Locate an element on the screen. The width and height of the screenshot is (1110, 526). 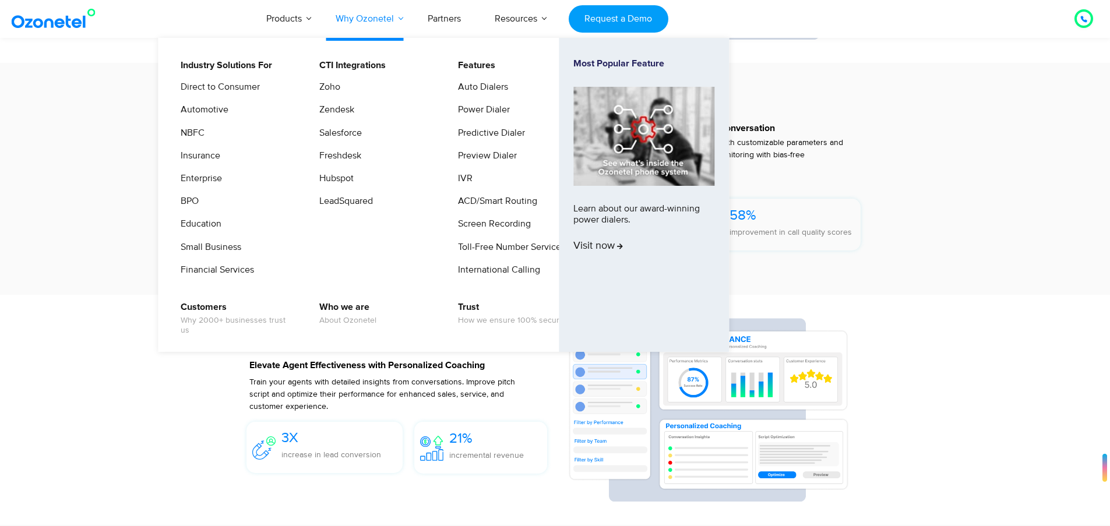
a: Industry Solutions For is located at coordinates (223, 65).